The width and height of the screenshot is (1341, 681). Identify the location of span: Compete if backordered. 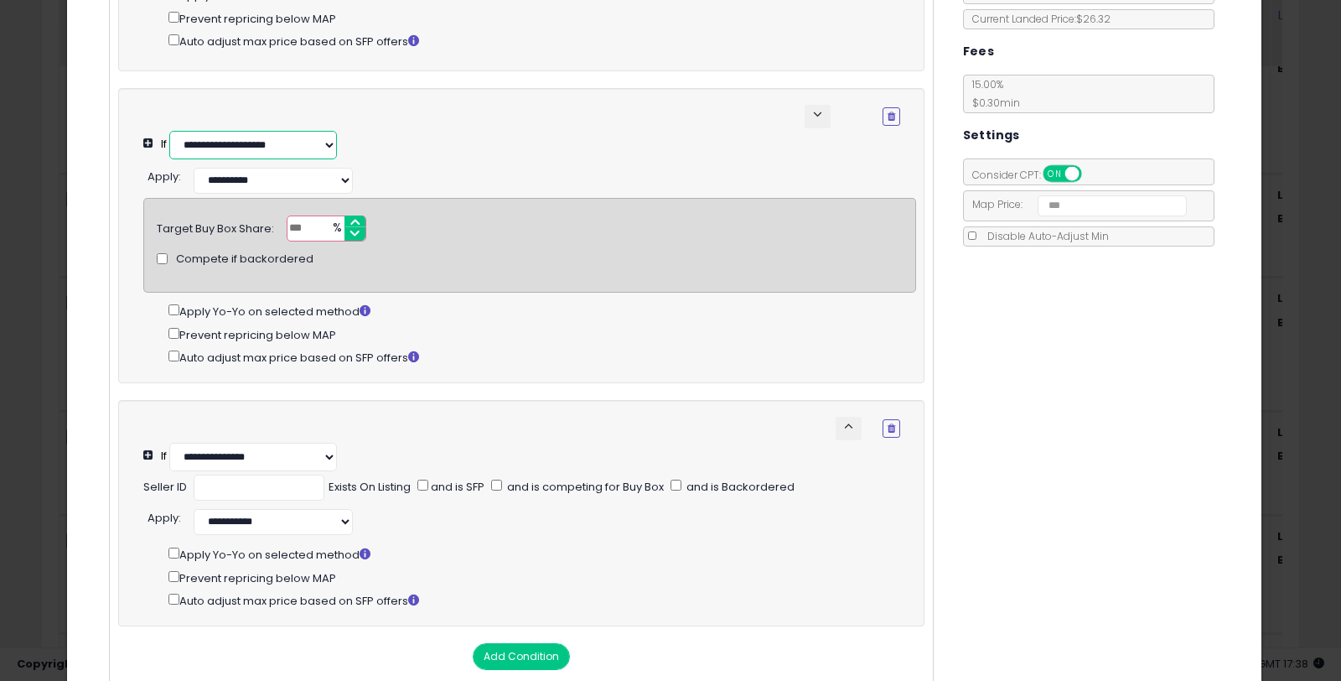
(245, 259).